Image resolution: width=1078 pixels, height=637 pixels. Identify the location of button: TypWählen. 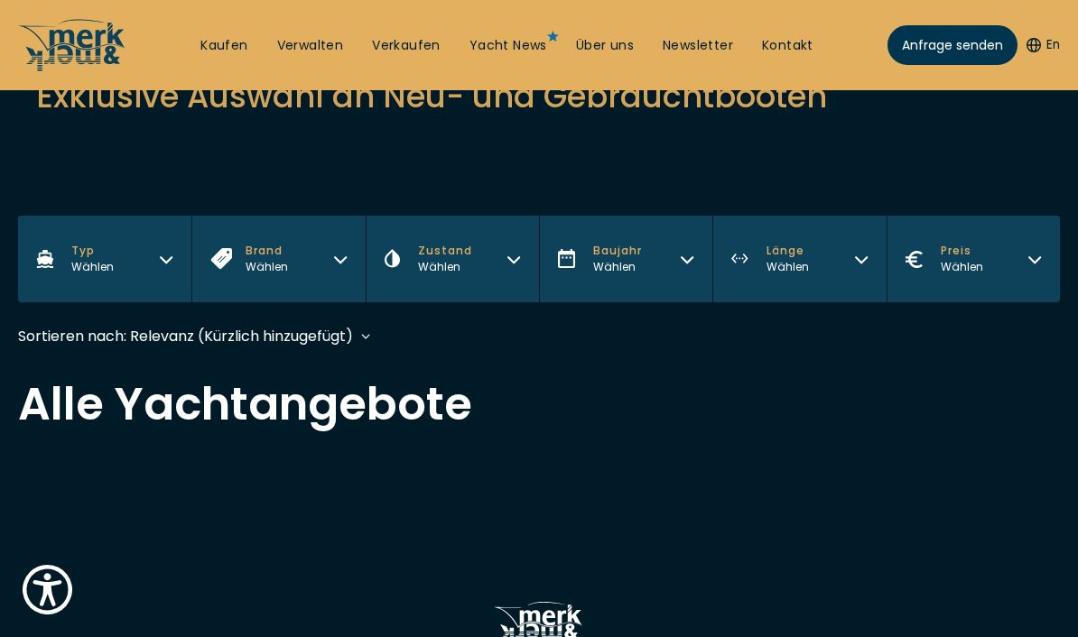
(105, 259).